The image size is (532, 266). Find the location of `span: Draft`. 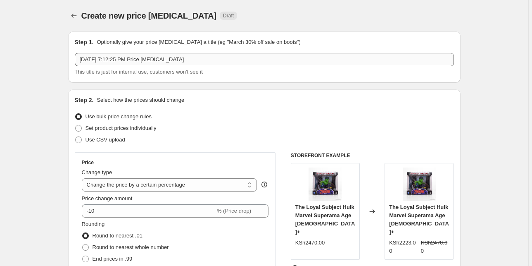

span: Draft is located at coordinates (229, 16).